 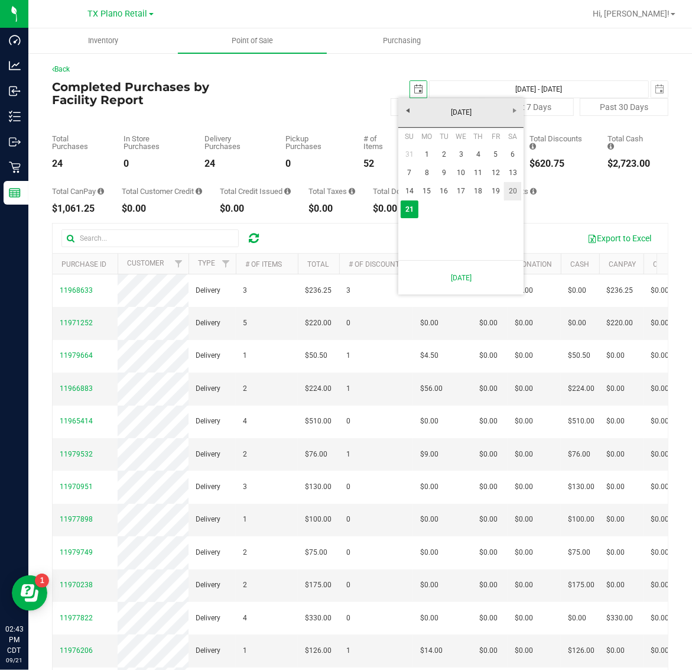 What do you see at coordinates (444, 191) in the screenshot?
I see `a: 16` at bounding box center [444, 191].